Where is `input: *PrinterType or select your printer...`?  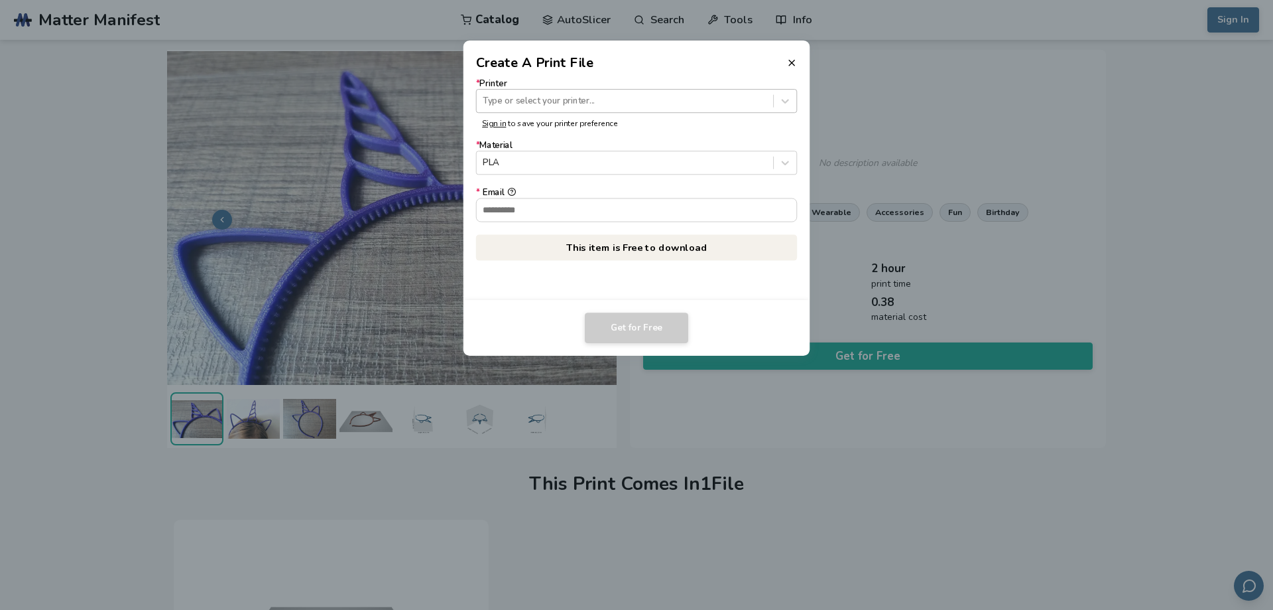
input: *PrinterType or select your printer... is located at coordinates (484, 100).